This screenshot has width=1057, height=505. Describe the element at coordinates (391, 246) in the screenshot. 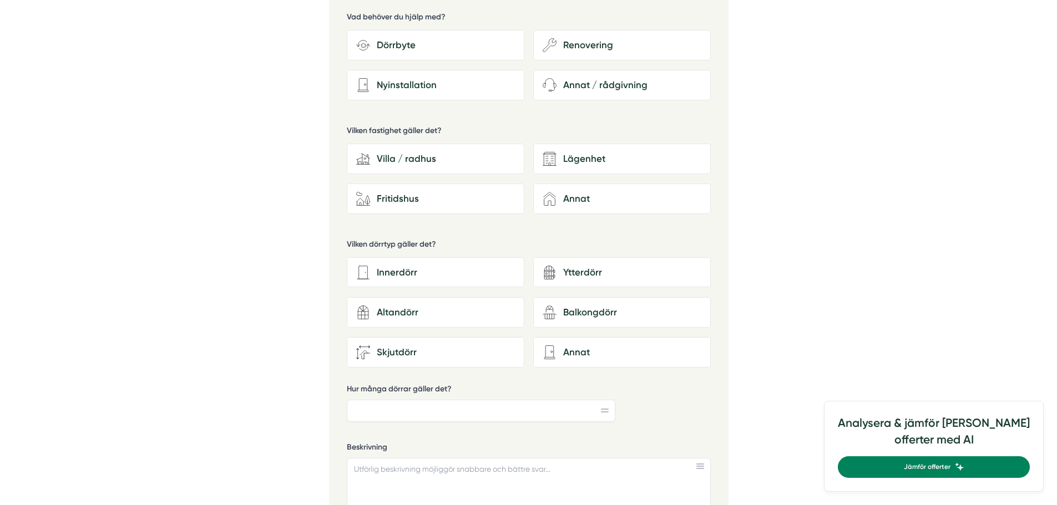

I see `h5: Vilken dörrtyp gäller det?` at that location.